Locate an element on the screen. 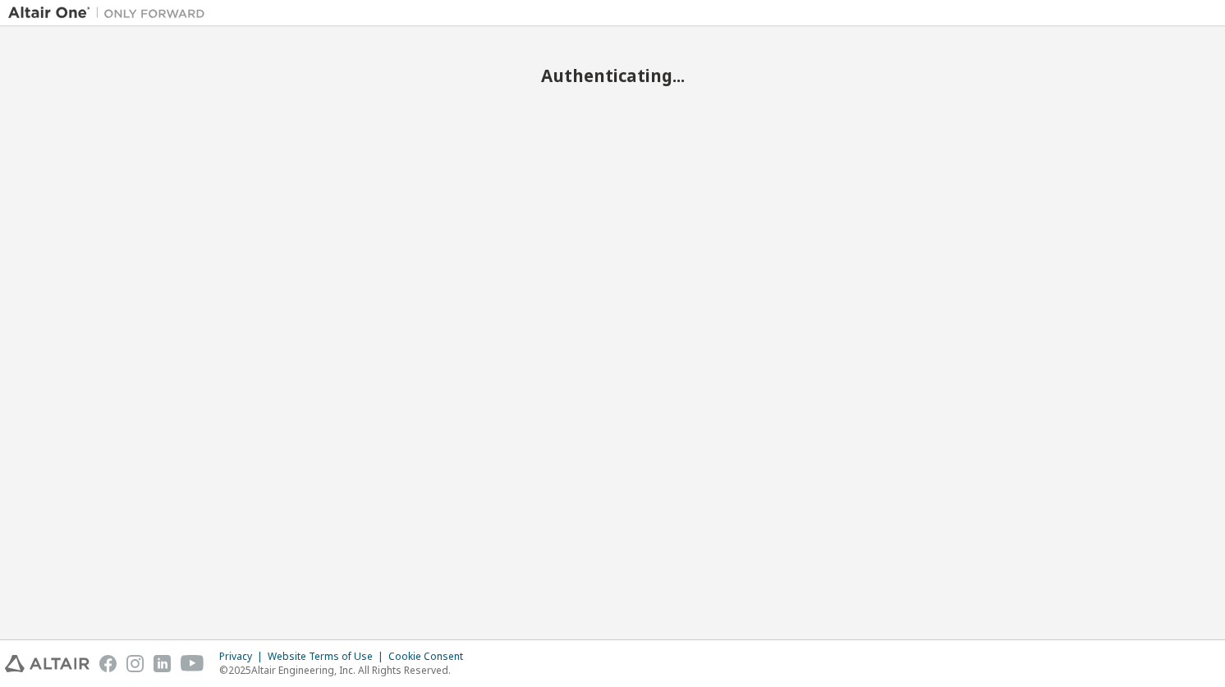  img: altair_logo.svg is located at coordinates (47, 664).